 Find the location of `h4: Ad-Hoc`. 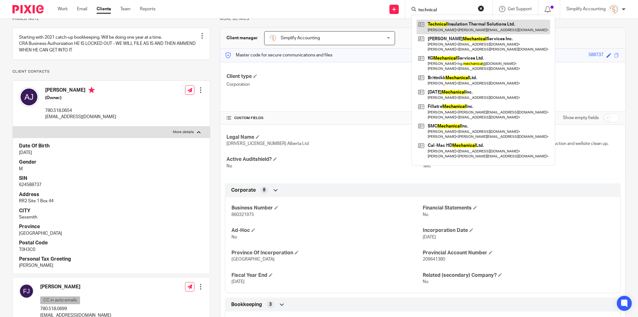

h4: Ad-Hoc is located at coordinates (327, 230).